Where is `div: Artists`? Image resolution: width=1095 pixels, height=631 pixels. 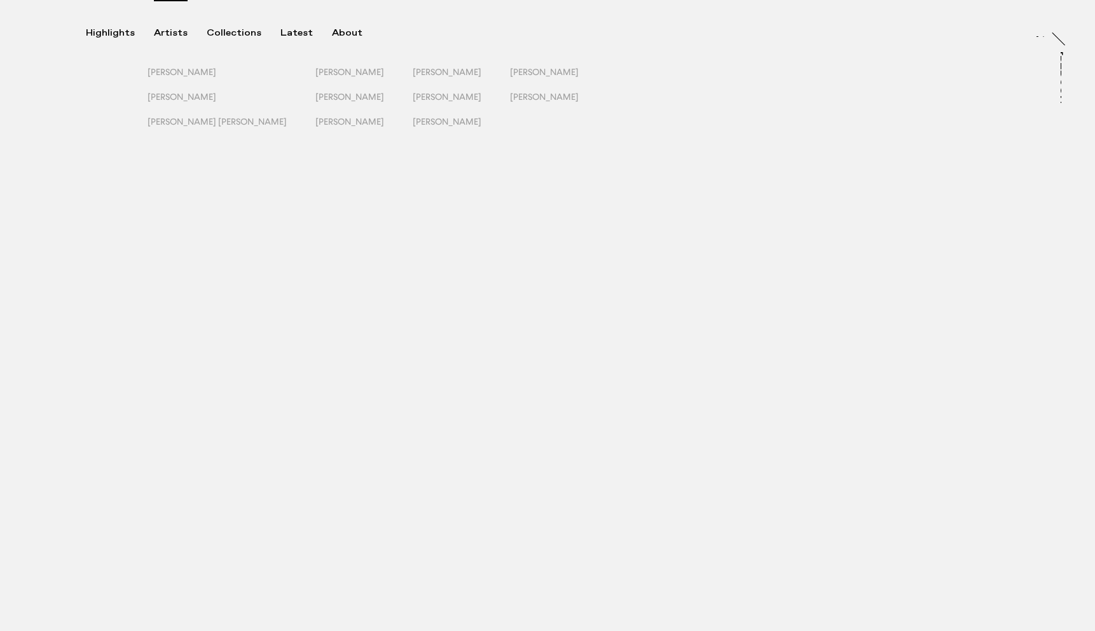 div: Artists is located at coordinates (170, 33).